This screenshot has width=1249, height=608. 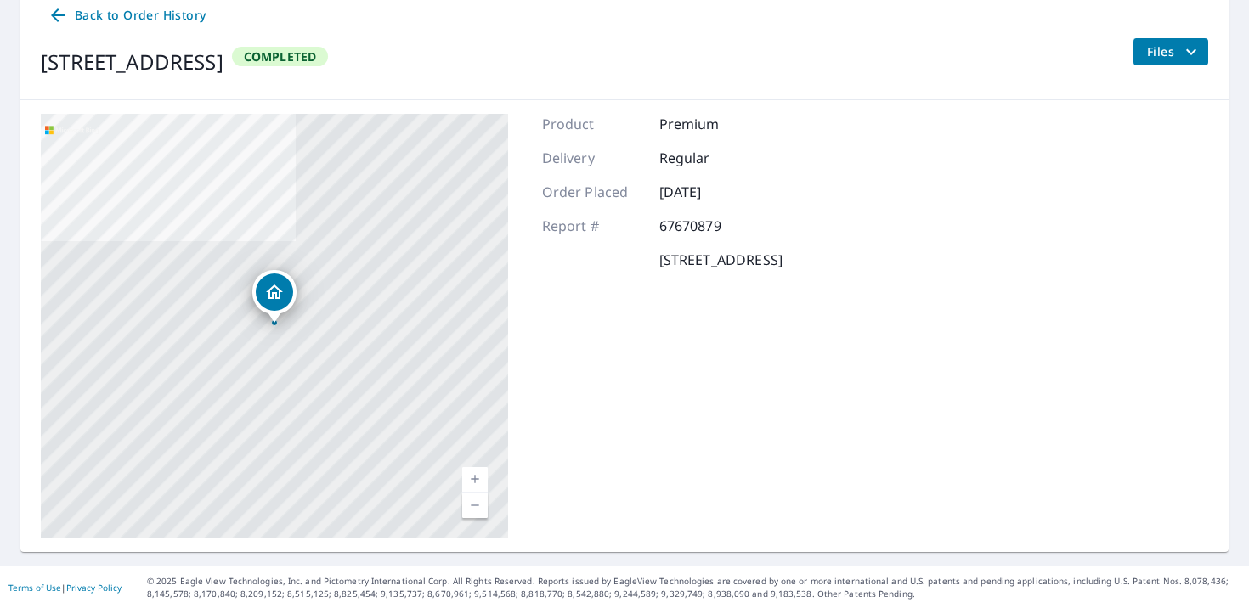 What do you see at coordinates (35, 588) in the screenshot?
I see `a: Terms of Use` at bounding box center [35, 588].